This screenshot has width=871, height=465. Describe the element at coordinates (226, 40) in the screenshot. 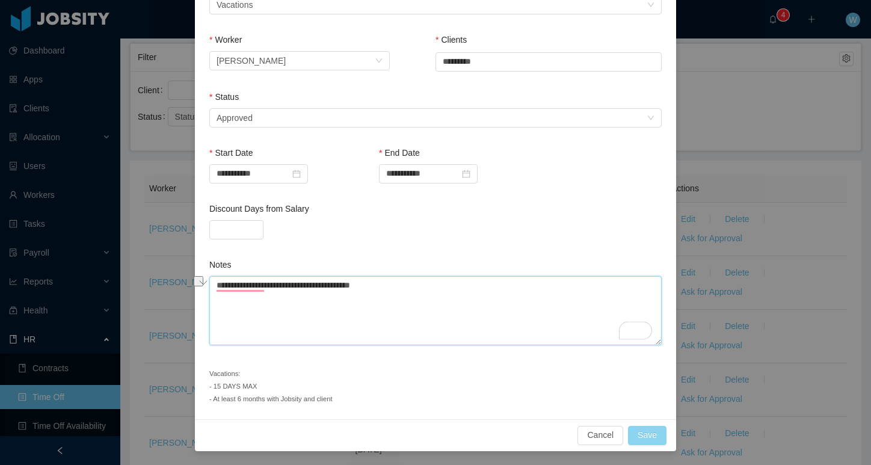

I see `label: Worker` at that location.